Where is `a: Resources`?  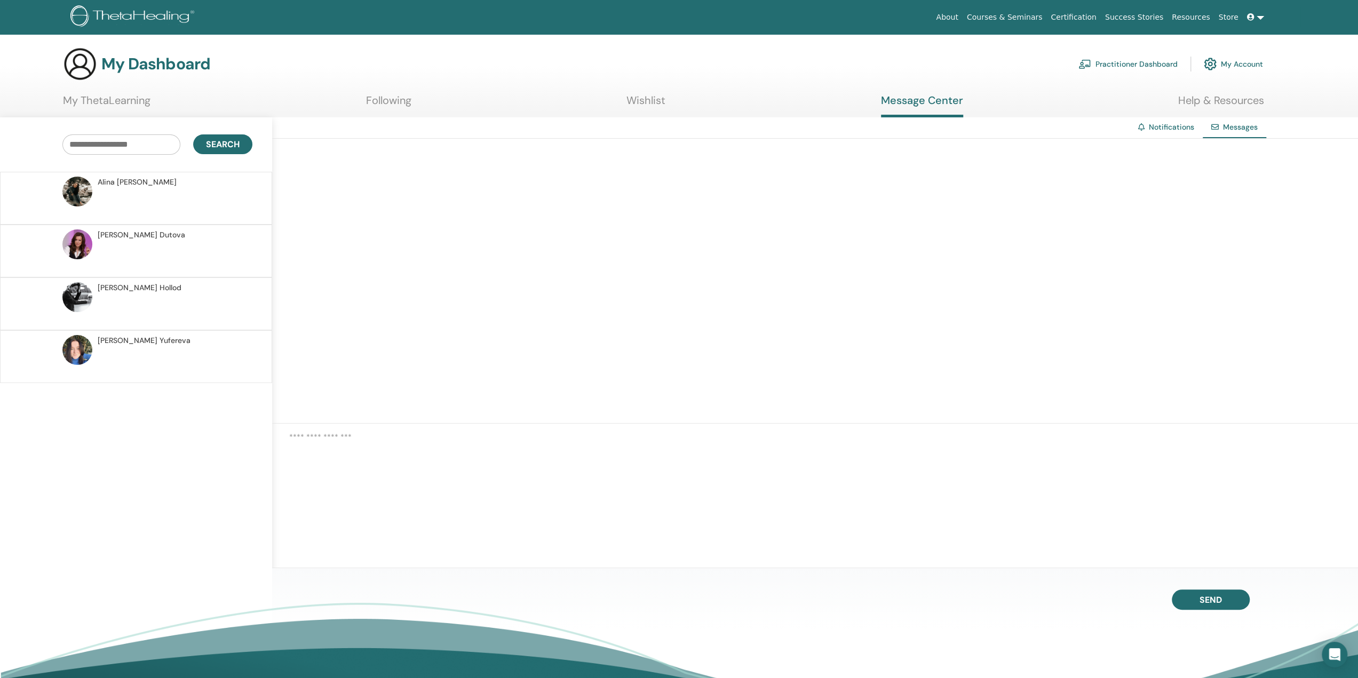 a: Resources is located at coordinates (1191, 17).